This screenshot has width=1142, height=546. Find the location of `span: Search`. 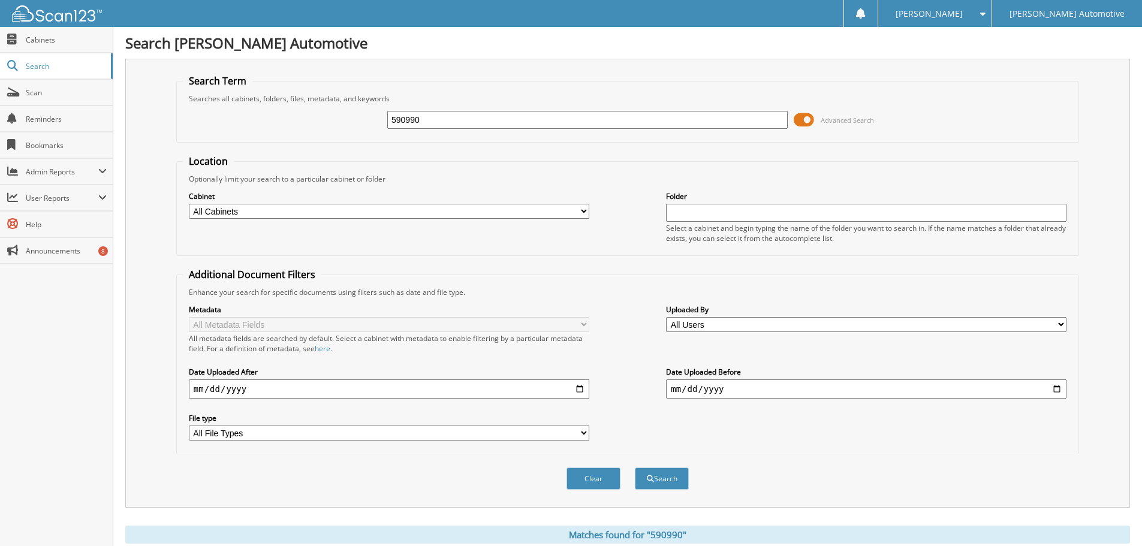

span: Search is located at coordinates (65, 66).